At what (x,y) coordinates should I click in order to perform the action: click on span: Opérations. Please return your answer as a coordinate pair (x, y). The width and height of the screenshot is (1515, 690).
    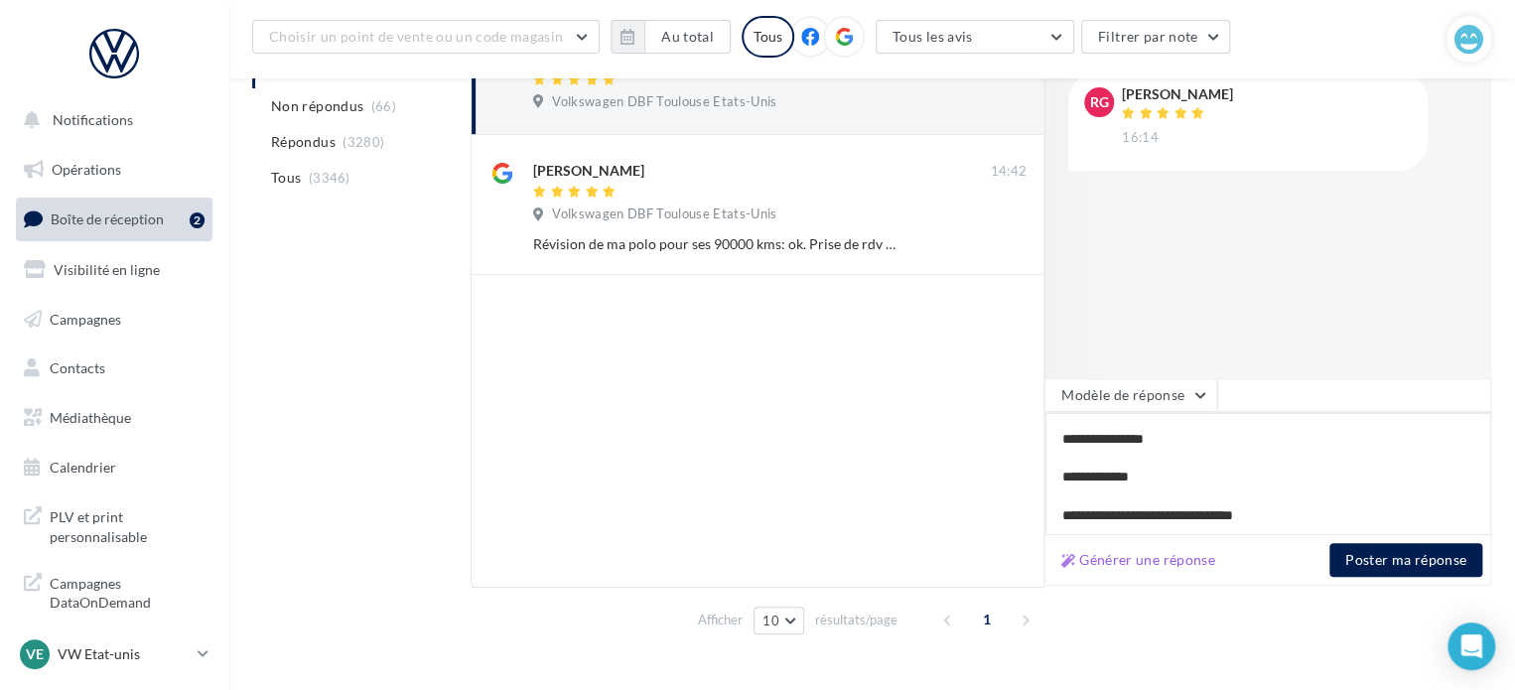
    Looking at the image, I should click on (86, 169).